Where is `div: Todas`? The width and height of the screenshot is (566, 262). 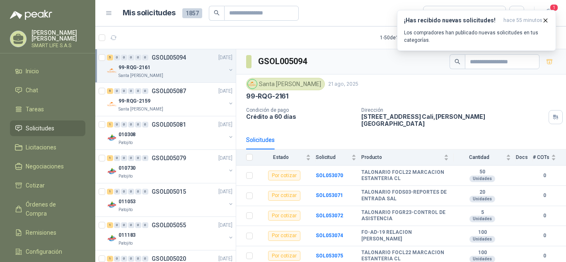 div: Todas is located at coordinates (437, 13).